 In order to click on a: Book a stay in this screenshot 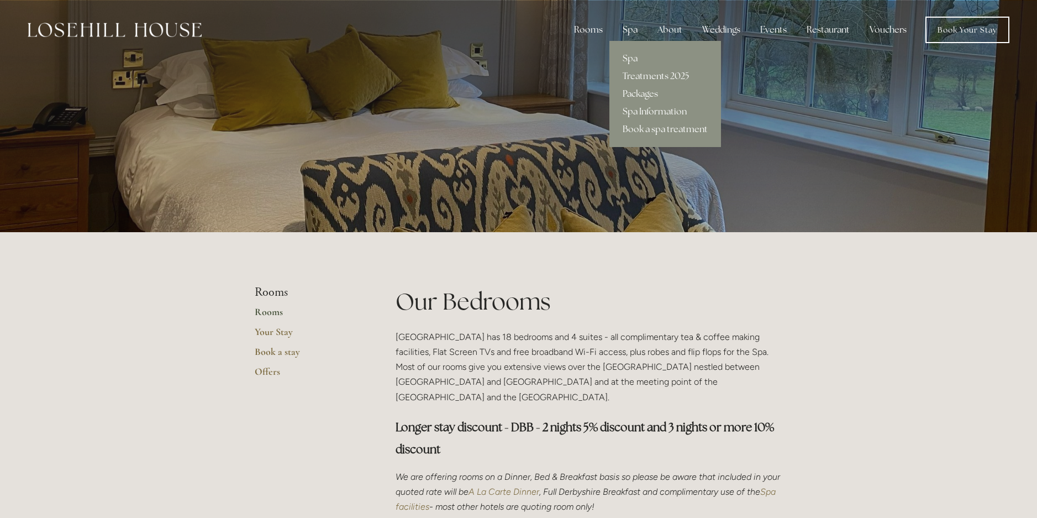, I will do `click(307, 355)`.